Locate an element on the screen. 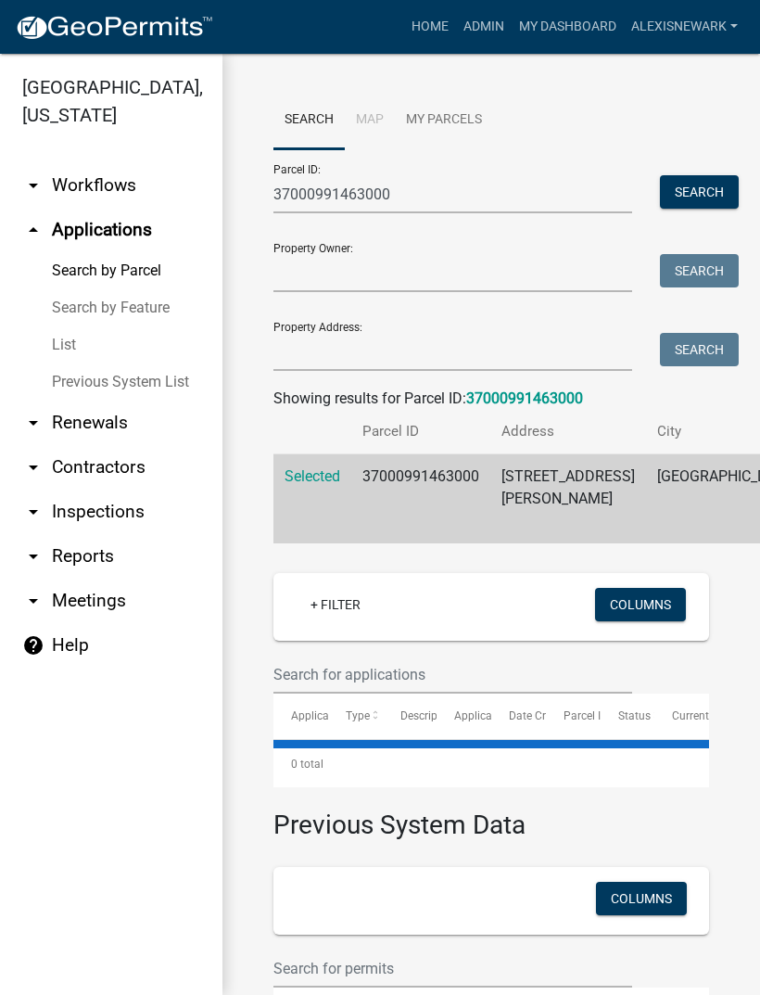  a: My Dashboard is located at coordinates (567, 27).